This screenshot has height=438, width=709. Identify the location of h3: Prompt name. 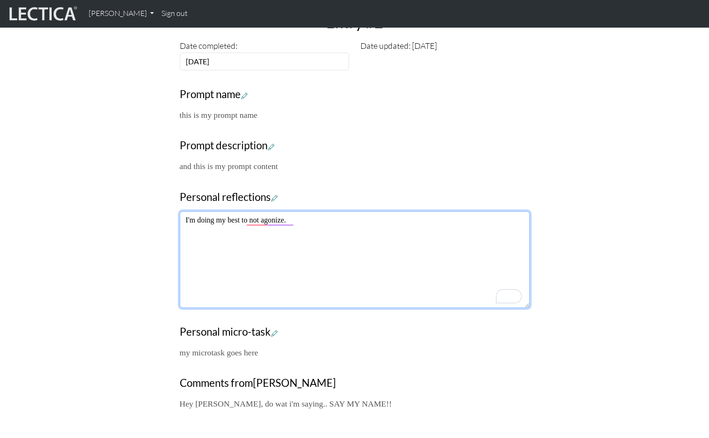
(355, 94).